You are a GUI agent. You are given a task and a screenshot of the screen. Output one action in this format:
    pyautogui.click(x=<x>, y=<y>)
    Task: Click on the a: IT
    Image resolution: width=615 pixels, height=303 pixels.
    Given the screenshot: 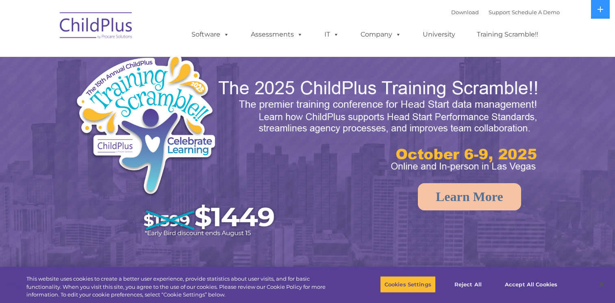 What is the action you would take?
    pyautogui.click(x=331, y=35)
    